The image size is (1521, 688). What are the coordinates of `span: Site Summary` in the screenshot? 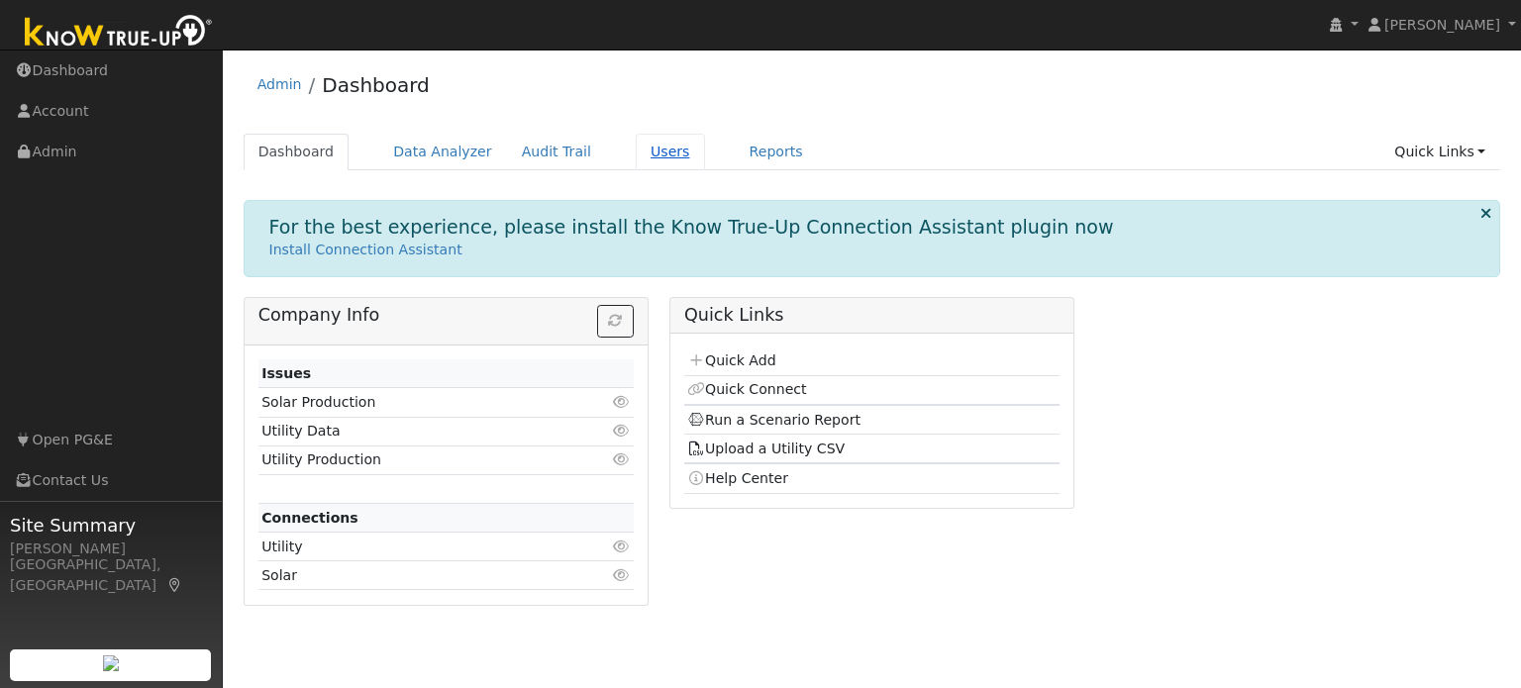 It's located at (111, 525).